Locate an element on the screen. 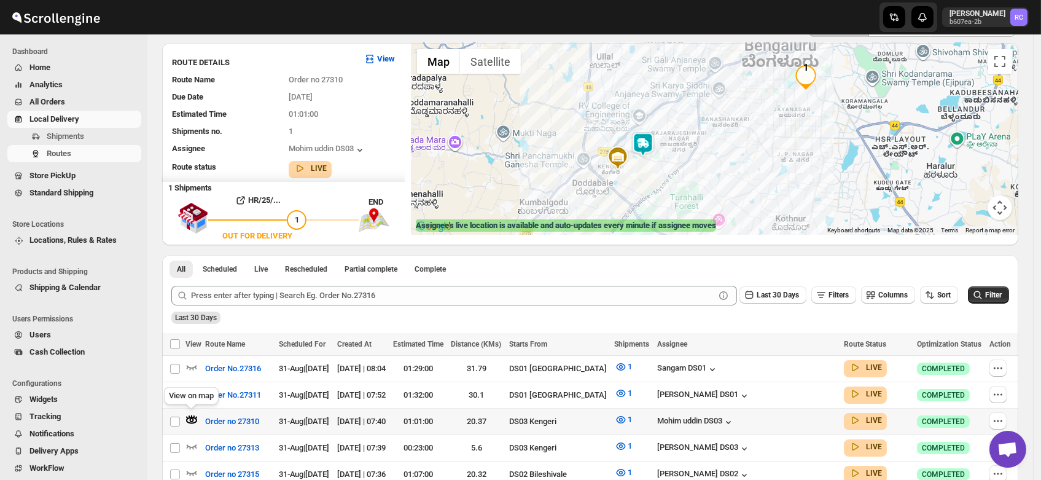 The image size is (1041, 480). span: Scheduled is located at coordinates (220, 269).